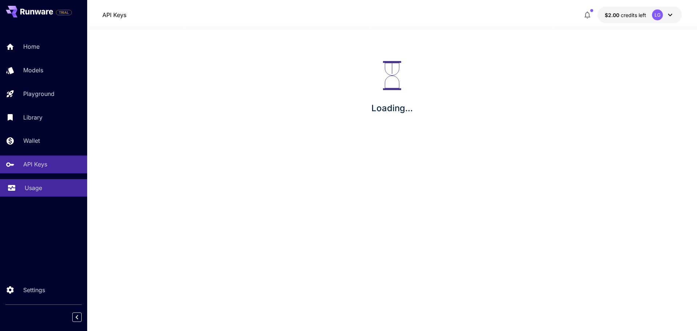 The width and height of the screenshot is (697, 331). Describe the element at coordinates (34, 290) in the screenshot. I see `p: Settings` at that location.